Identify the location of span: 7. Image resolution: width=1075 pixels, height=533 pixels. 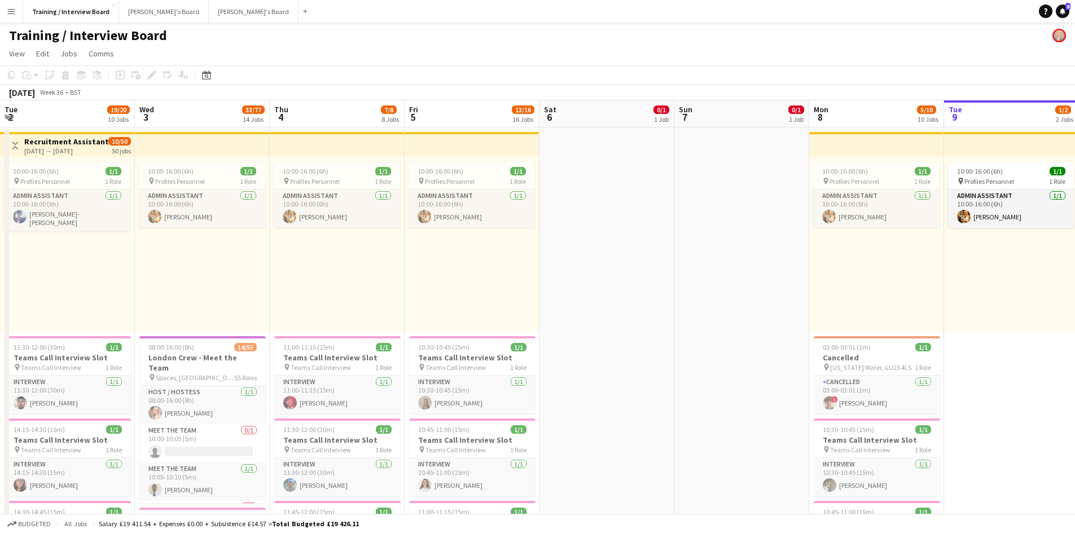
(684, 117).